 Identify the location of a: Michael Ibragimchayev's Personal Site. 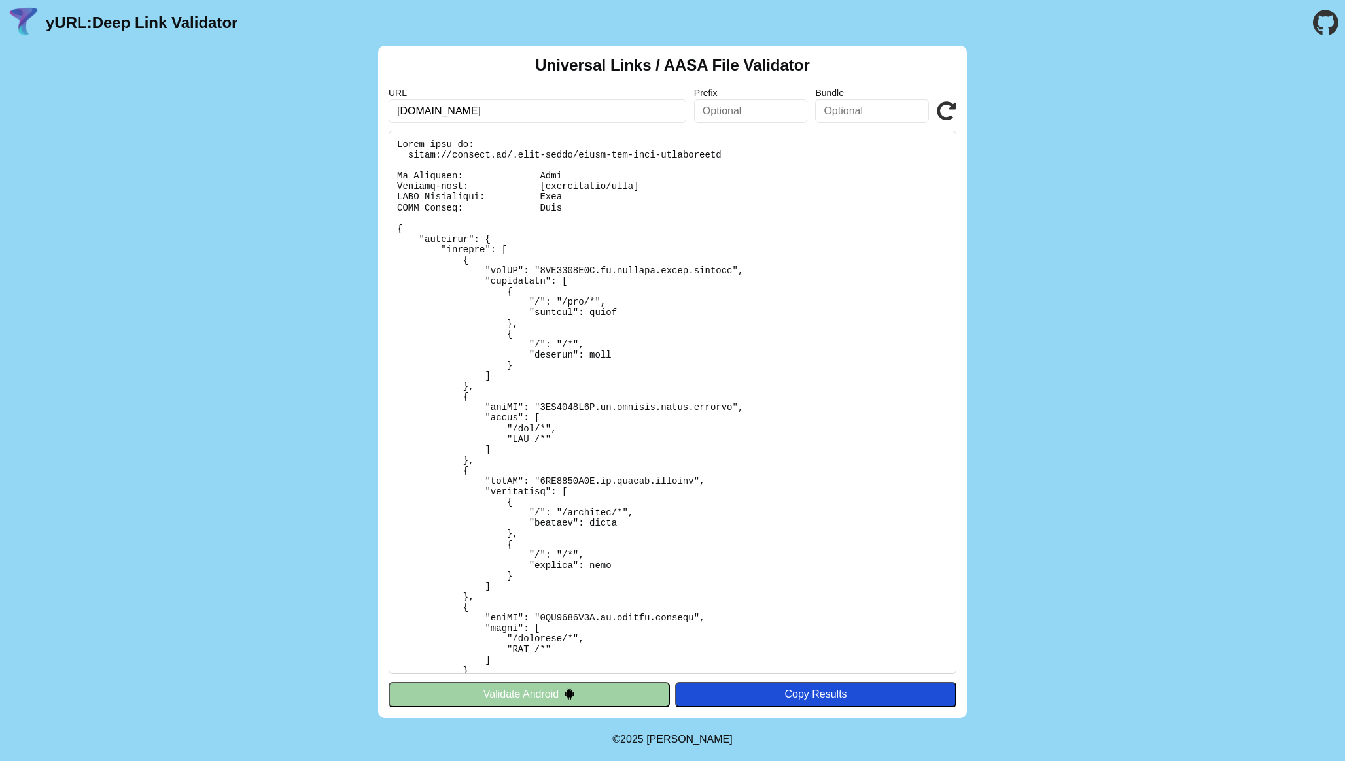
(690, 739).